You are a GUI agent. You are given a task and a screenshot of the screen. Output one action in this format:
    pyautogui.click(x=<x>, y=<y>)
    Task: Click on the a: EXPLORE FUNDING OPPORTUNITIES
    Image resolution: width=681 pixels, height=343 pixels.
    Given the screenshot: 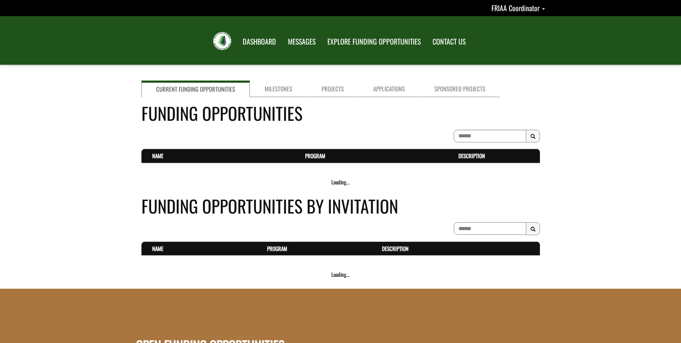 What is the action you would take?
    pyautogui.click(x=374, y=42)
    